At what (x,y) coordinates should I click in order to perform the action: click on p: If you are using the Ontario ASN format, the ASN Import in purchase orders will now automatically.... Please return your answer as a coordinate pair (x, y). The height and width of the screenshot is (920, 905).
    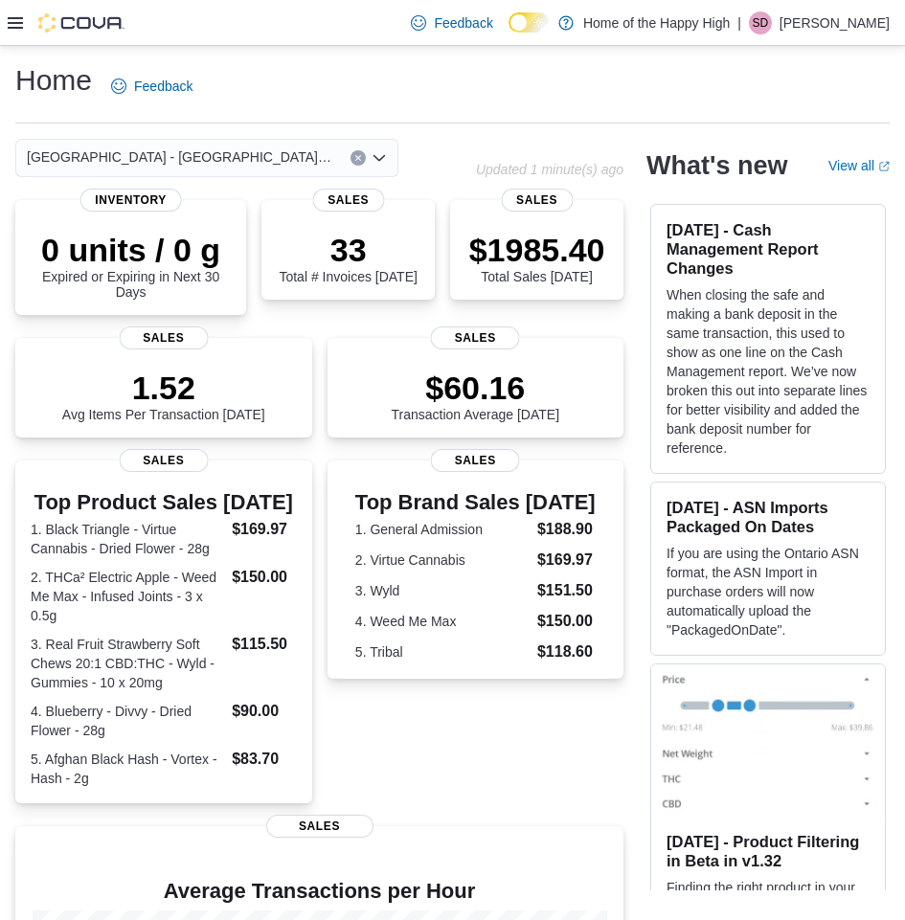
    Looking at the image, I should click on (768, 592).